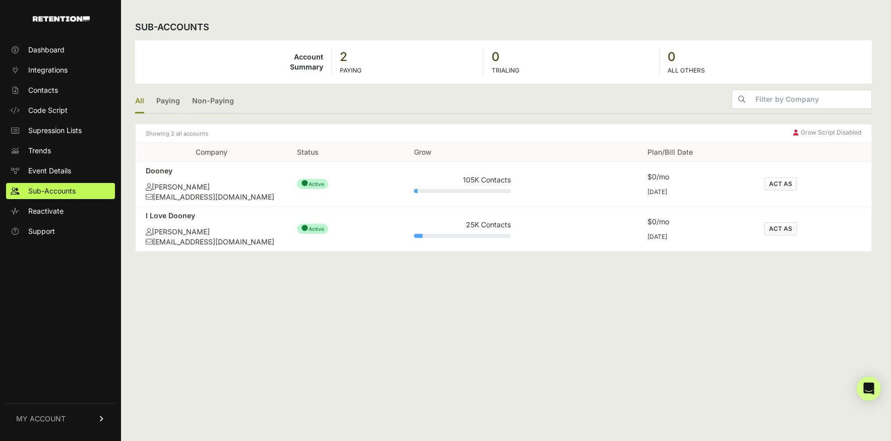 This screenshot has width=891, height=441. I want to click on label: PAYING, so click(351, 70).